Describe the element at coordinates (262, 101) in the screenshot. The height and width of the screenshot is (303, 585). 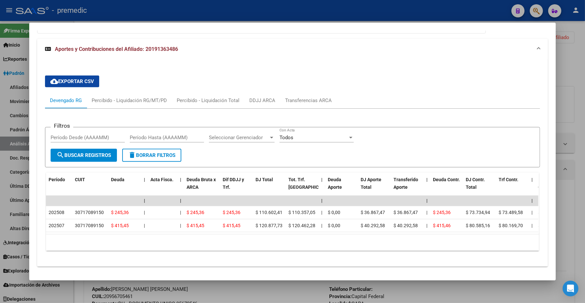
I see `div: DDJJ ARCA` at that location.